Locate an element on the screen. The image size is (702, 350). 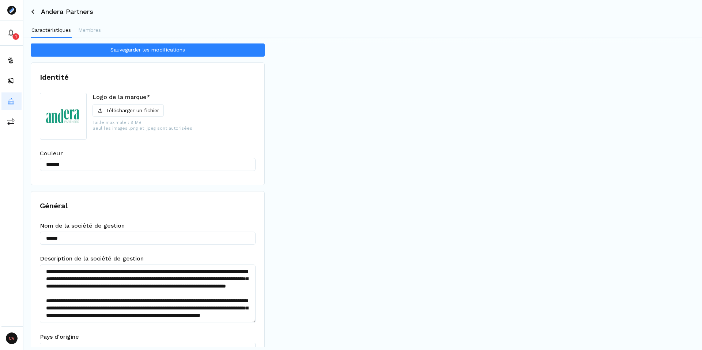
button: funds is located at coordinates (11, 60).